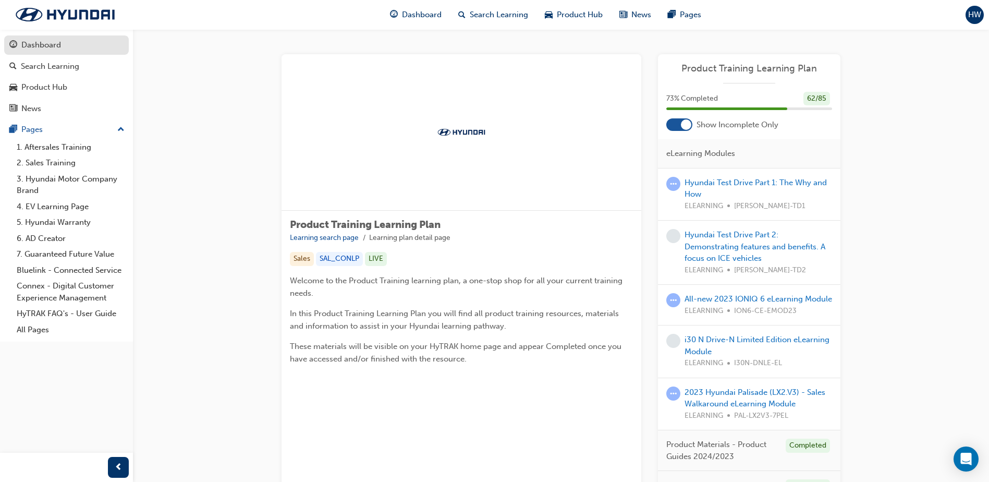 The width and height of the screenshot is (989, 482). What do you see at coordinates (70, 292) in the screenshot?
I see `a: Connex - Digital Customer Experience Management` at bounding box center [70, 292].